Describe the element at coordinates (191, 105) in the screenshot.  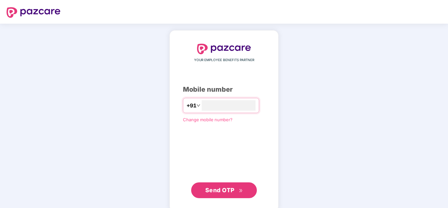
I see `span: +91` at that location.